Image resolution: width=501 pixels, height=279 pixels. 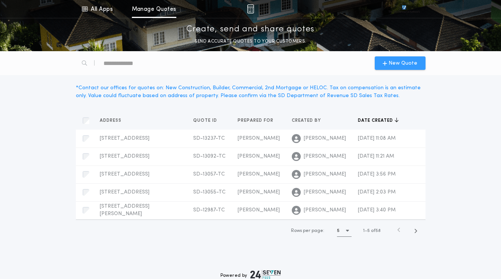 What do you see at coordinates (209, 192) in the screenshot?
I see `span: SD-13055-TC` at bounding box center [209, 192].